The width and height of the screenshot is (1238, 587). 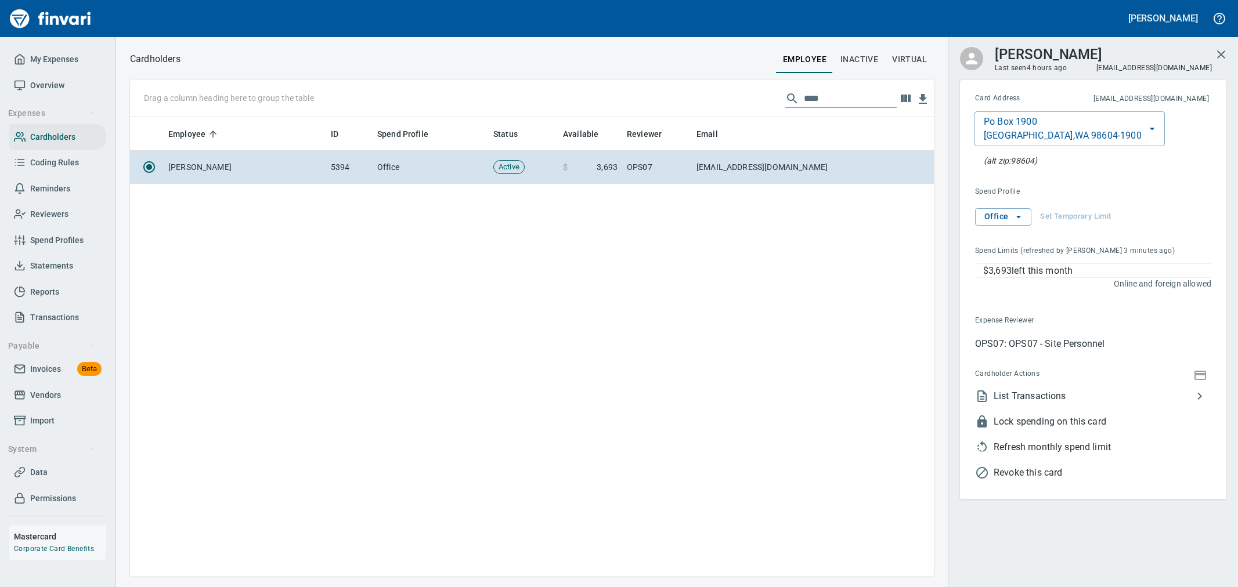 I want to click on li: This will allow the the cardholder to use their full spend limit again, so click(x=1088, y=448).